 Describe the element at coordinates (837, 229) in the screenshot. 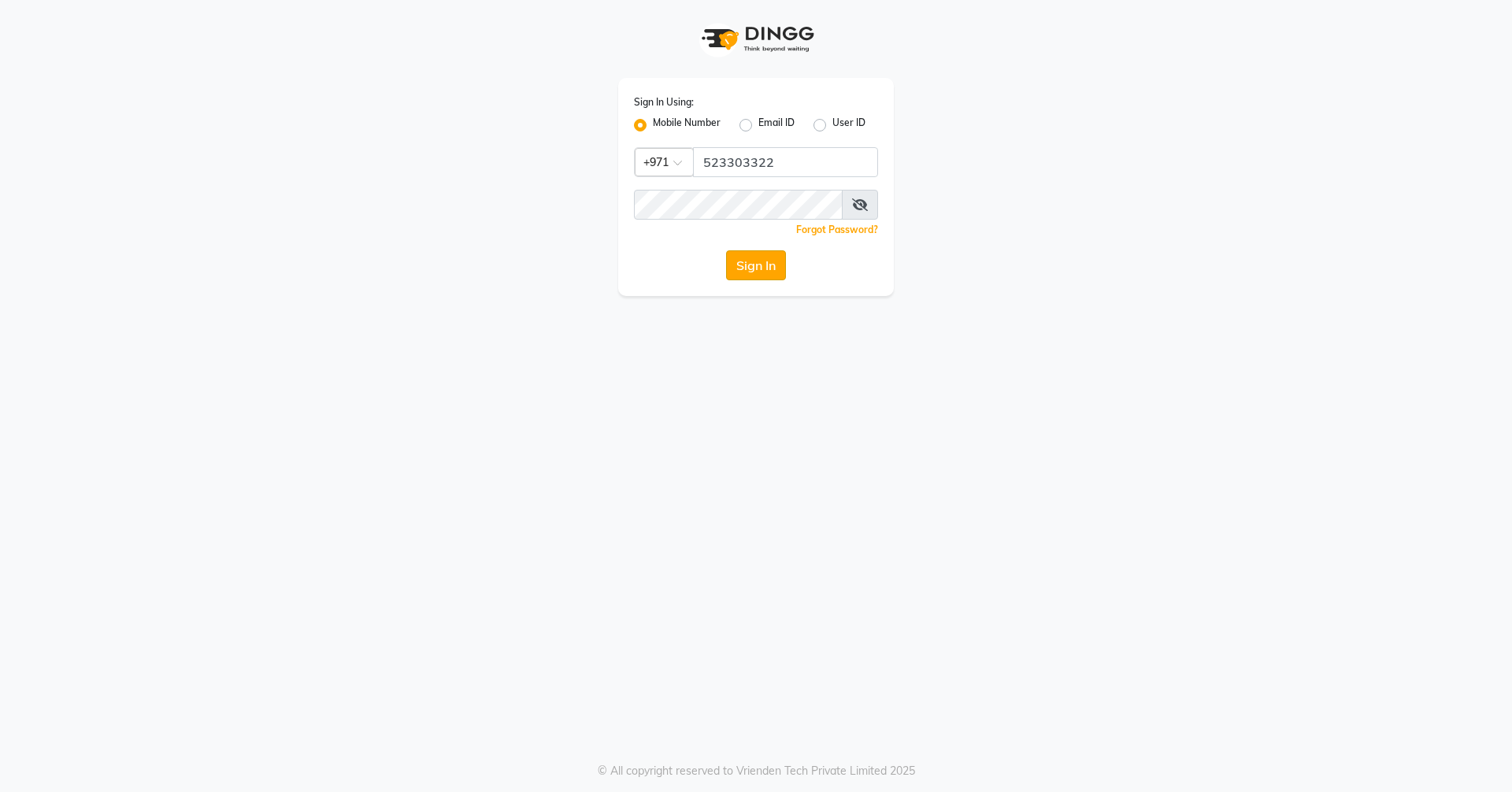

I see `a: Forgot Password?` at that location.